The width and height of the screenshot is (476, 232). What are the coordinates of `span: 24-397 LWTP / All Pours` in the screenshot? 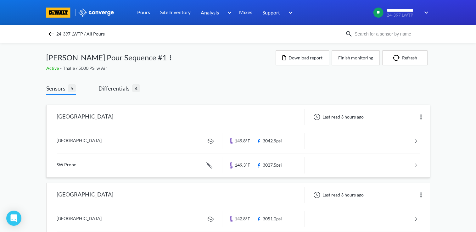 It's located at (81, 34).